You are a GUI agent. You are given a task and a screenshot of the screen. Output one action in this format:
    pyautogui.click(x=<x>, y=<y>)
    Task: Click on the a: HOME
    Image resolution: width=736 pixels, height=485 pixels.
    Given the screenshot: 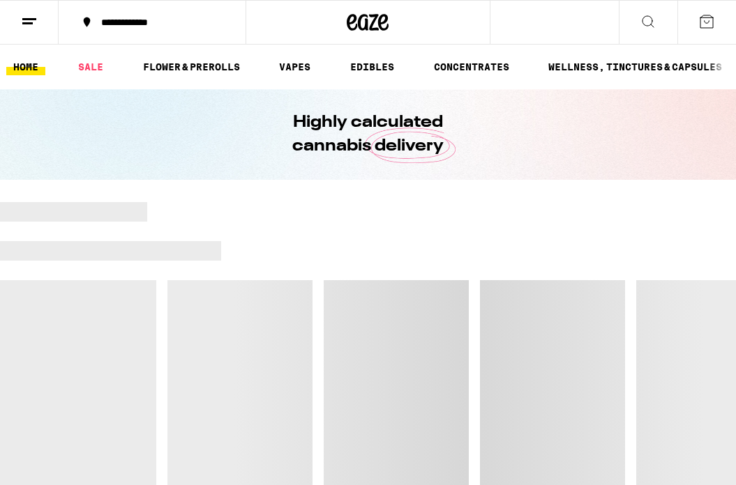 What is the action you would take?
    pyautogui.click(x=26, y=67)
    